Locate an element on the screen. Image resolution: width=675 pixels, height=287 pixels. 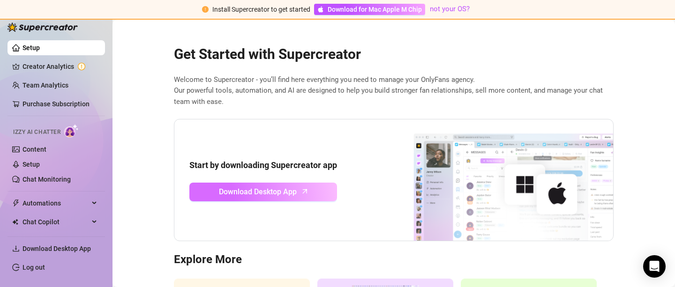
span: Download for Mac Apple M Chip is located at coordinates (374, 9).